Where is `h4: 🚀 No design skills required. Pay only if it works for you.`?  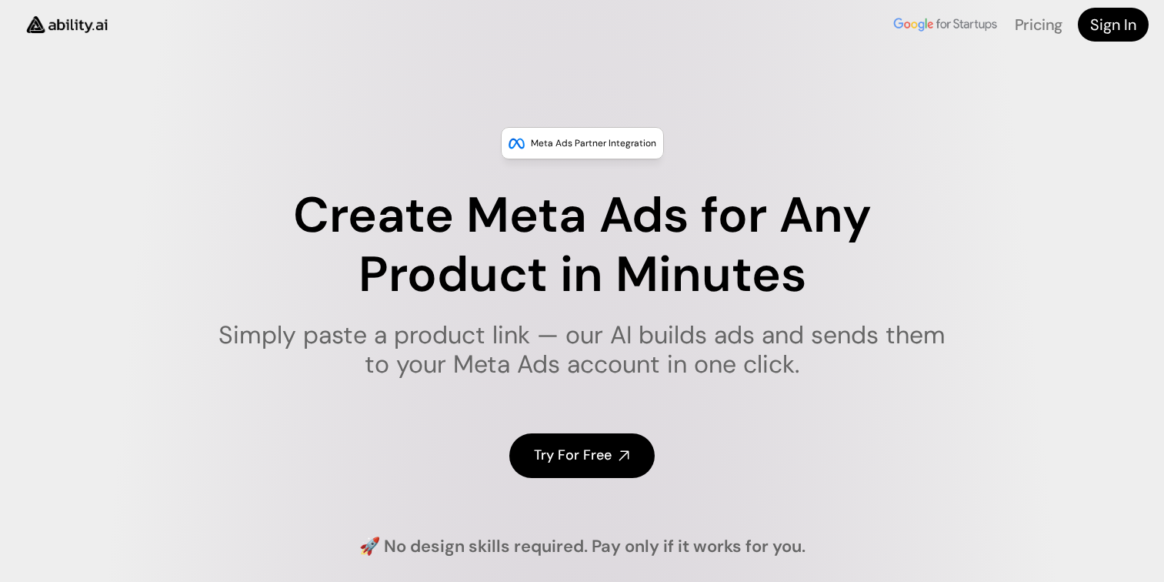 h4: 🚀 No design skills required. Pay only if it works for you. is located at coordinates (582, 546).